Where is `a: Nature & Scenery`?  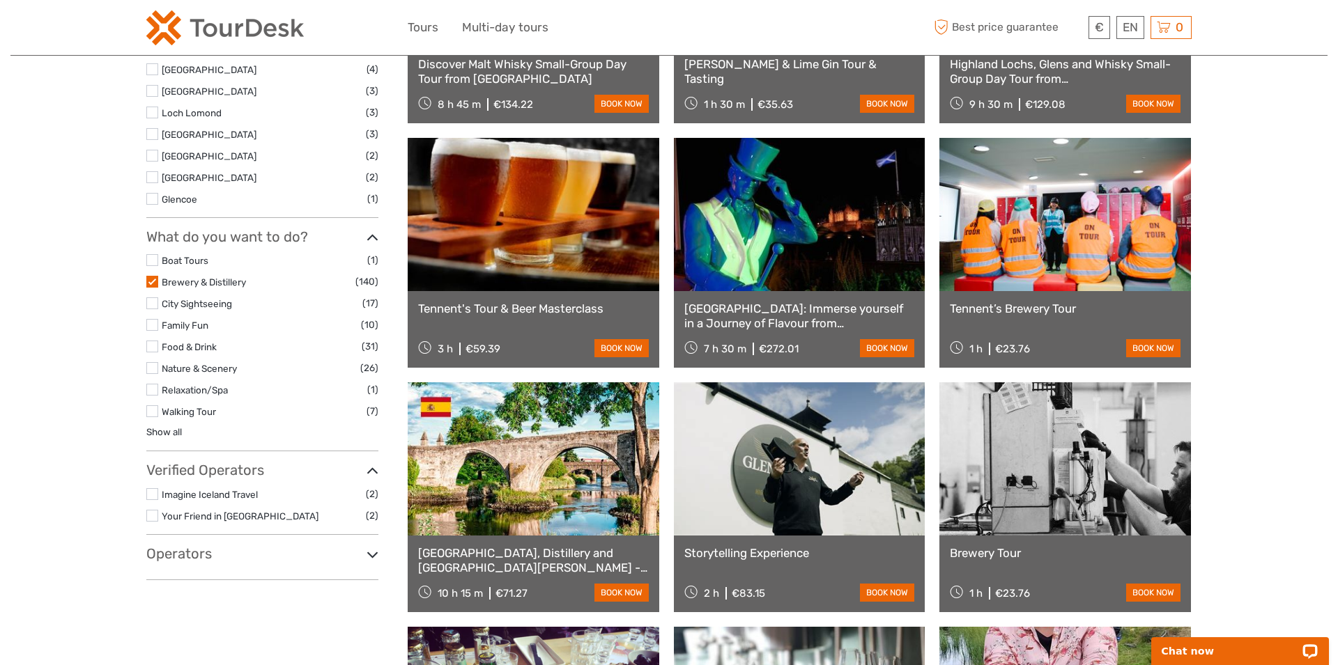 a: Nature & Scenery is located at coordinates (199, 369).